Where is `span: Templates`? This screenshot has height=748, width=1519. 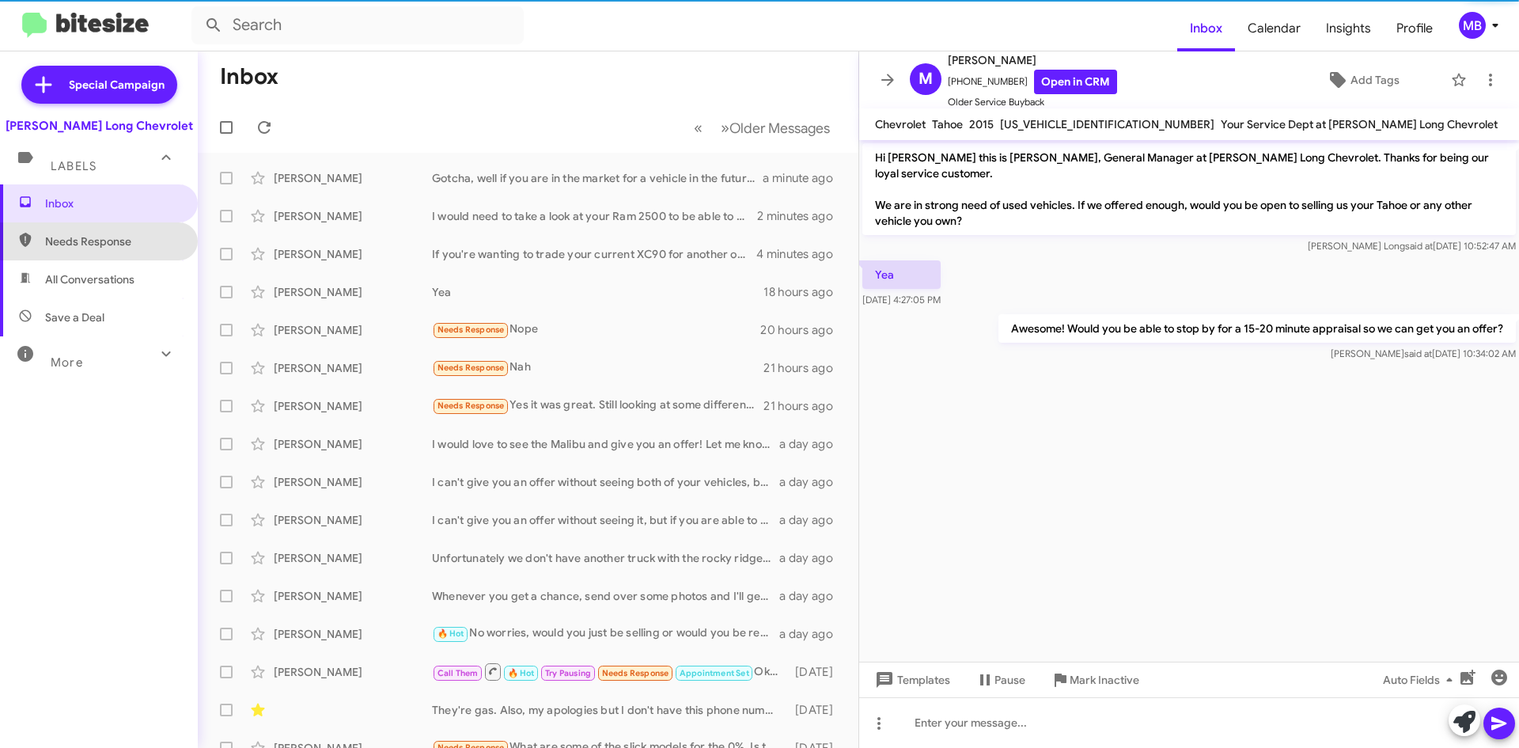
span: Templates is located at coordinates (911, 680).